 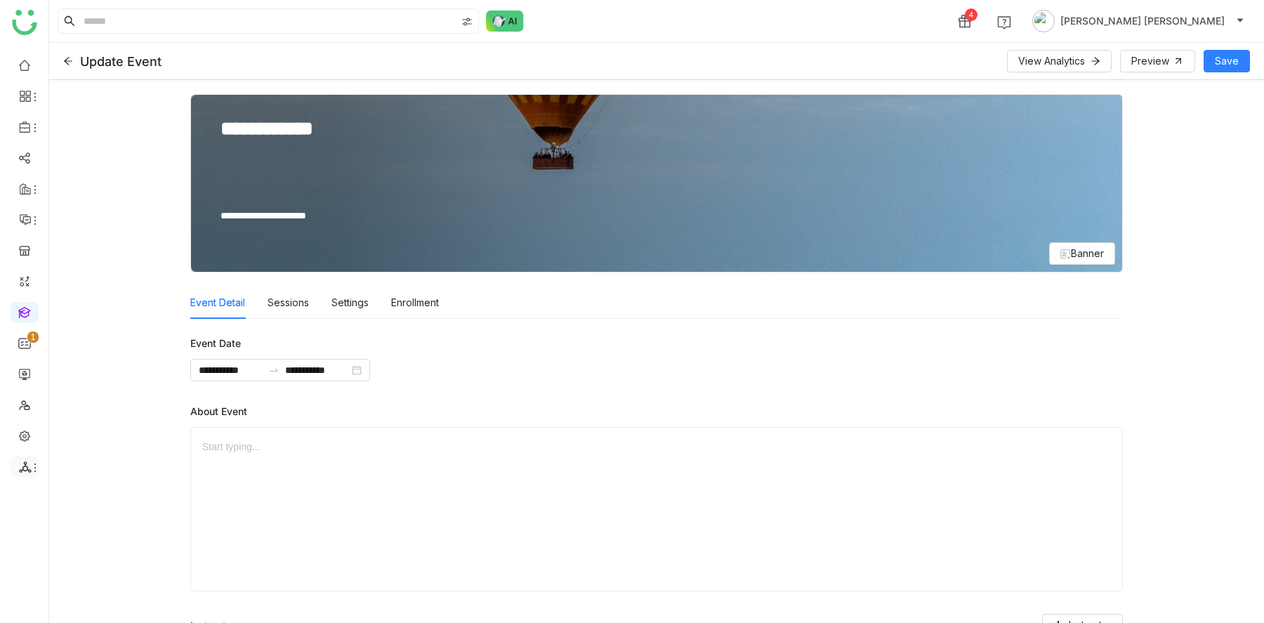 What do you see at coordinates (1082, 253) in the screenshot?
I see `button: Banner` at bounding box center [1082, 253].